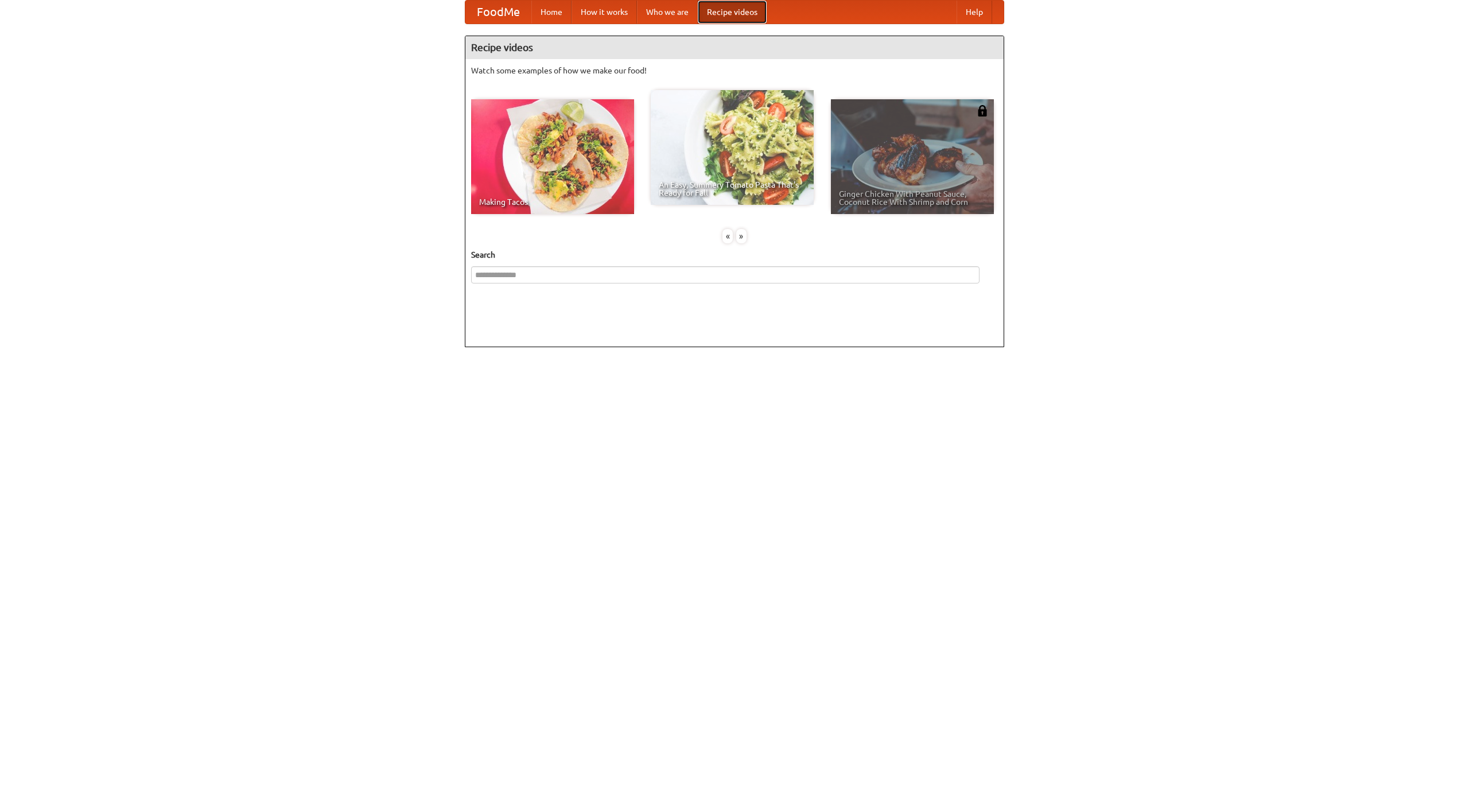 This screenshot has height=812, width=1469. I want to click on p: Watch some examples of how we make our food!, so click(734, 71).